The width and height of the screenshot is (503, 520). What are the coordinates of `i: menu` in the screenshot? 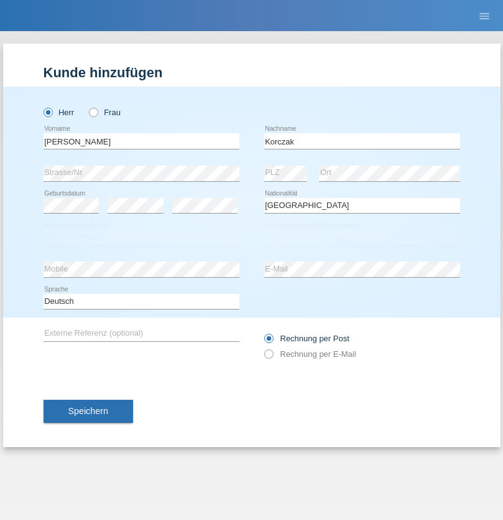 It's located at (485, 16).